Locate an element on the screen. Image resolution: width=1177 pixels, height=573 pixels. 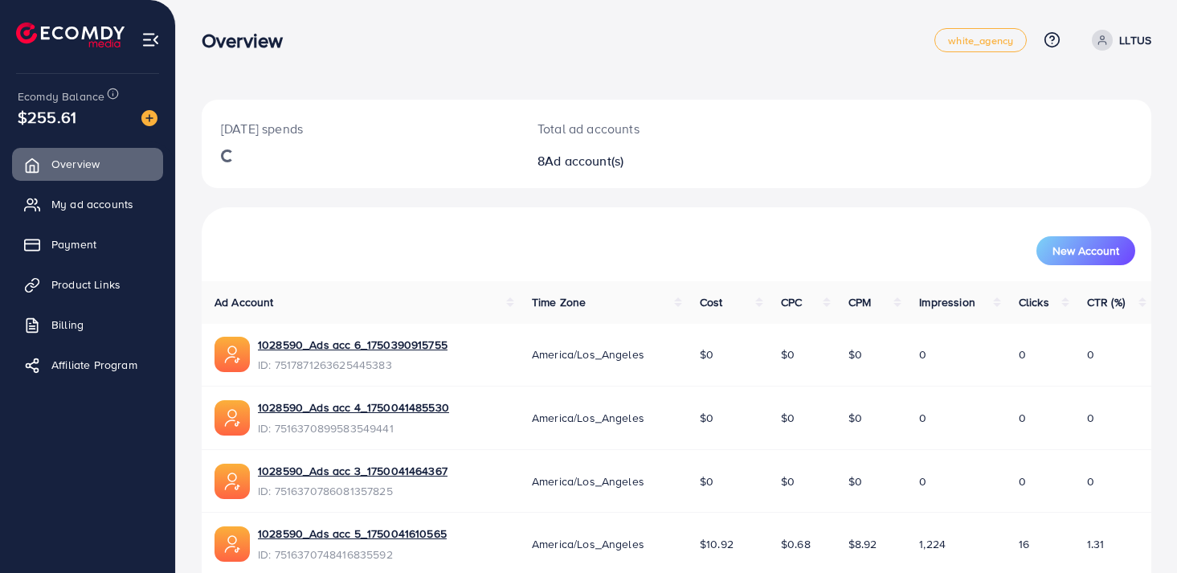
span: CPM is located at coordinates (860, 302).